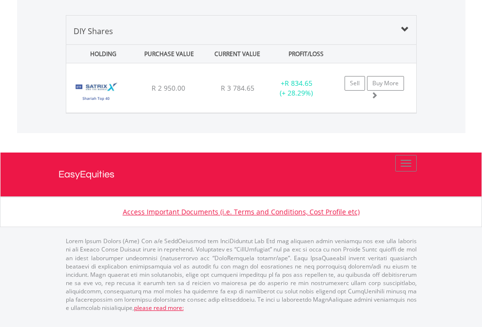 The width and height of the screenshot is (482, 327). What do you see at coordinates (297, 88) in the screenshot?
I see `div: + (+ 28.29%)` at bounding box center [297, 88].